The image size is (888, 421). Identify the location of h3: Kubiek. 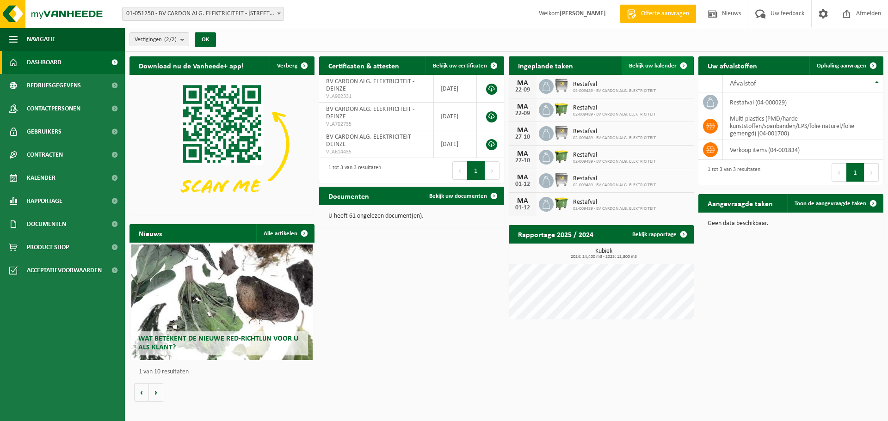
(603, 254).